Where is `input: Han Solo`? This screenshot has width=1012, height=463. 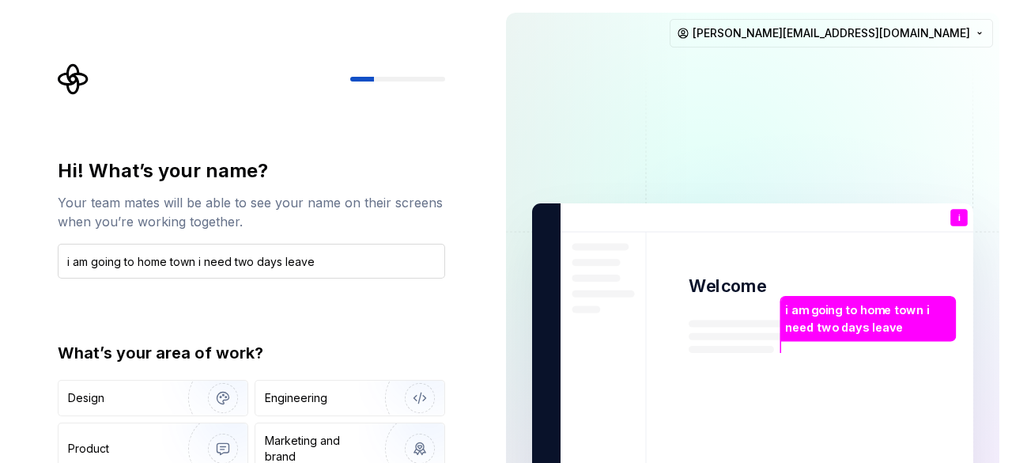 input: Han Solo is located at coordinates (251, 261).